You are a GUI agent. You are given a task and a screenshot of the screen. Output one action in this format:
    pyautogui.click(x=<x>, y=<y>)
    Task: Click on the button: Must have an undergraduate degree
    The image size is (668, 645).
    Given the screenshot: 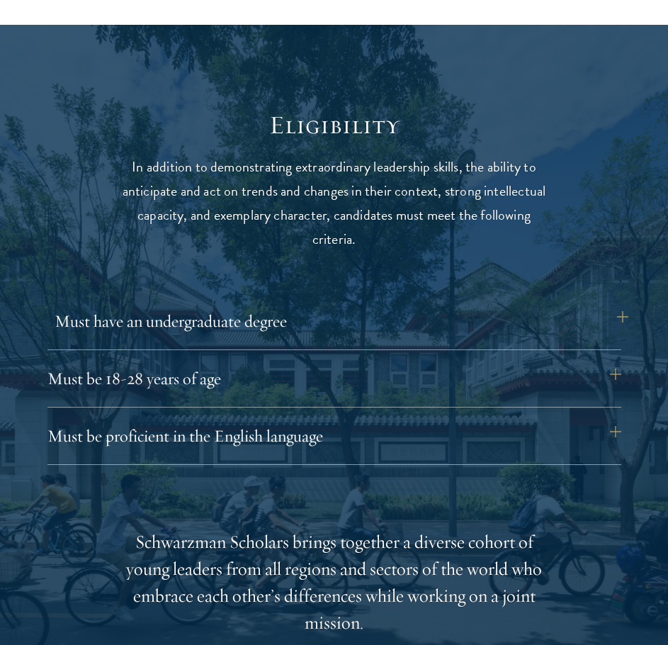 What is the action you would take?
    pyautogui.click(x=342, y=321)
    